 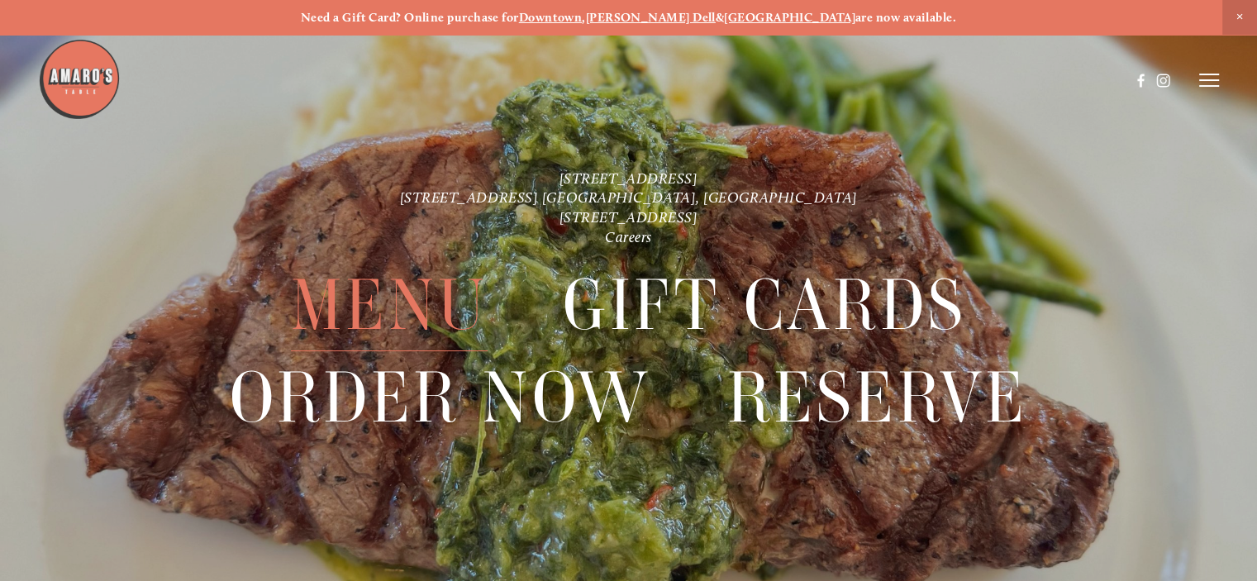 I want to click on a: Order Now, so click(x=440, y=397).